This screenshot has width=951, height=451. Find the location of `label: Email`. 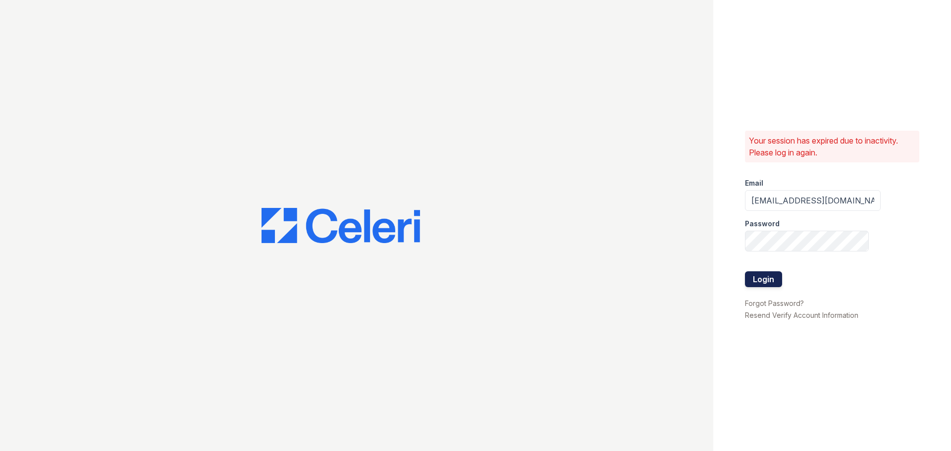

label: Email is located at coordinates (754, 183).